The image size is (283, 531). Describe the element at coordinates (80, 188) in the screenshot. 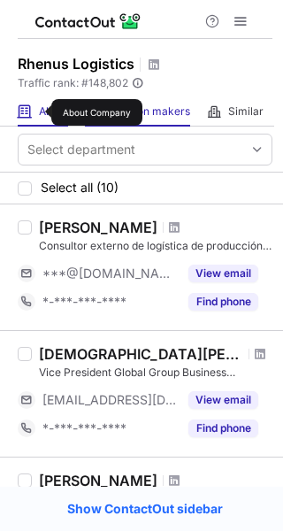

I see `span: Select all (10)` at that location.